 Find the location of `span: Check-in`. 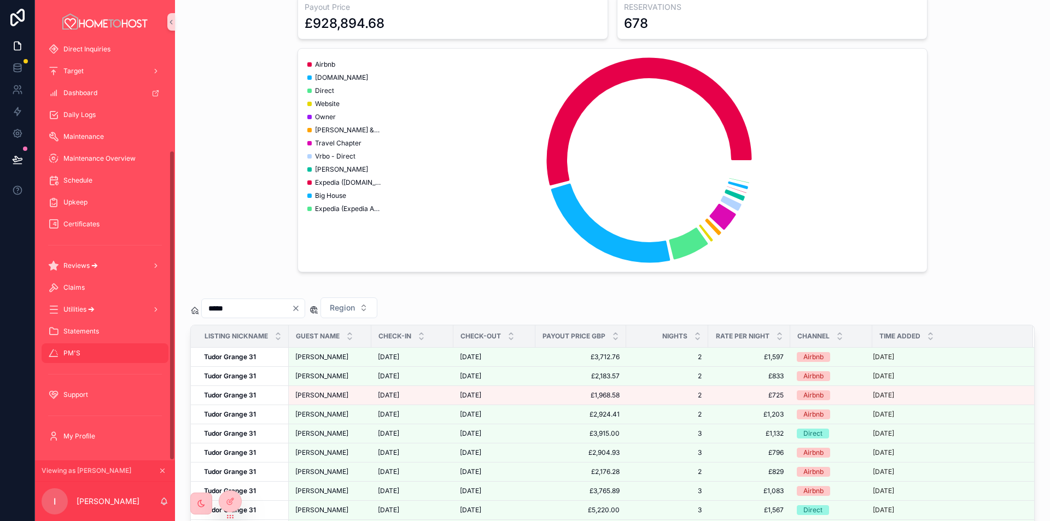

span: Check-in is located at coordinates (395, 336).